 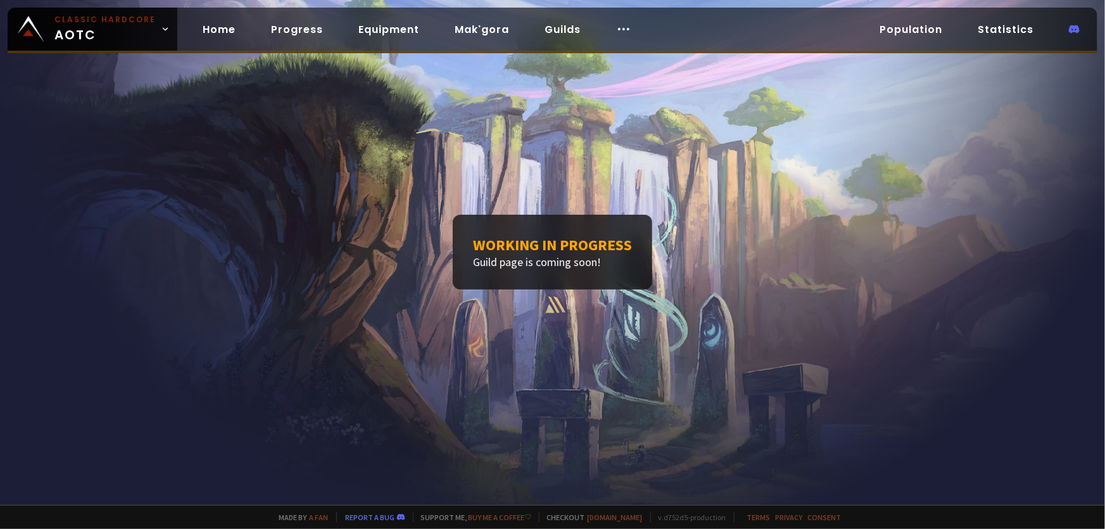 I want to click on a: Guilds, so click(x=562, y=29).